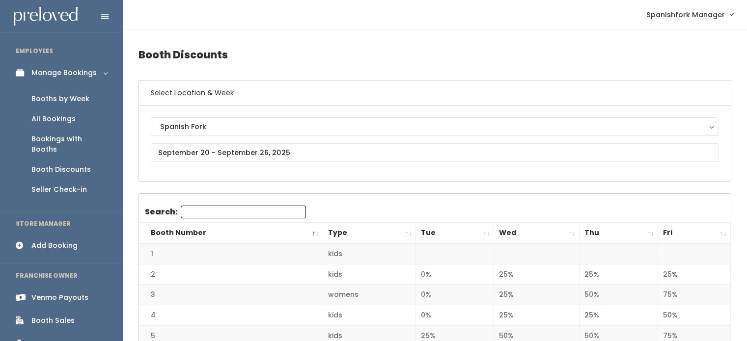 The image size is (747, 341). What do you see at coordinates (243, 212) in the screenshot?
I see `input: Search:` at bounding box center [243, 212].